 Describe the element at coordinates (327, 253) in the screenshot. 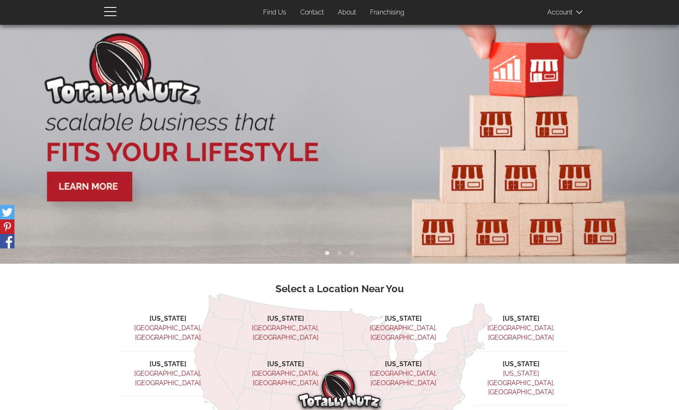

I see `button: 1 of 3` at that location.